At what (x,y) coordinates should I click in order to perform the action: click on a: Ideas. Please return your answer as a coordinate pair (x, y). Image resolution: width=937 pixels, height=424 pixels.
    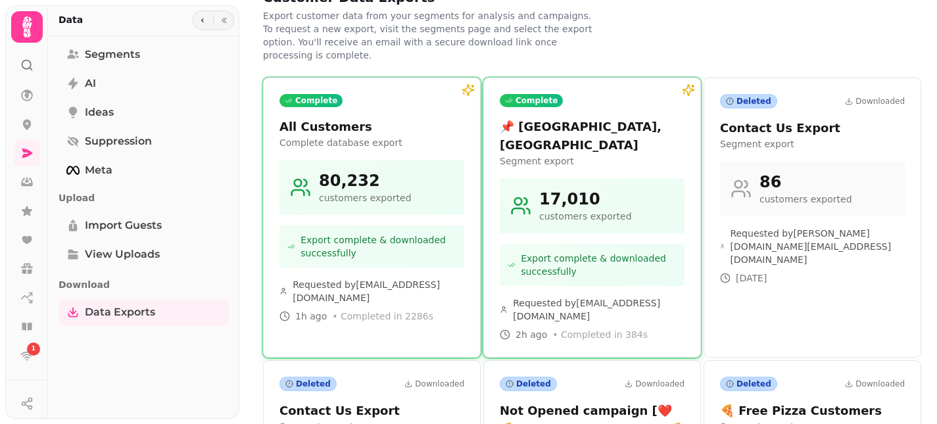
    Looking at the image, I should click on (143, 112).